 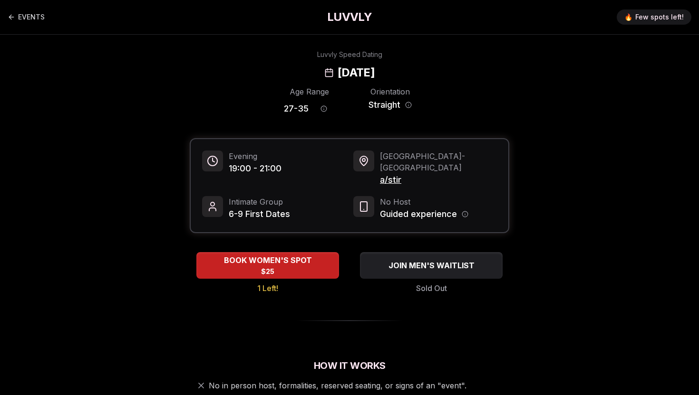 I want to click on h1: LUVVLY, so click(x=349, y=17).